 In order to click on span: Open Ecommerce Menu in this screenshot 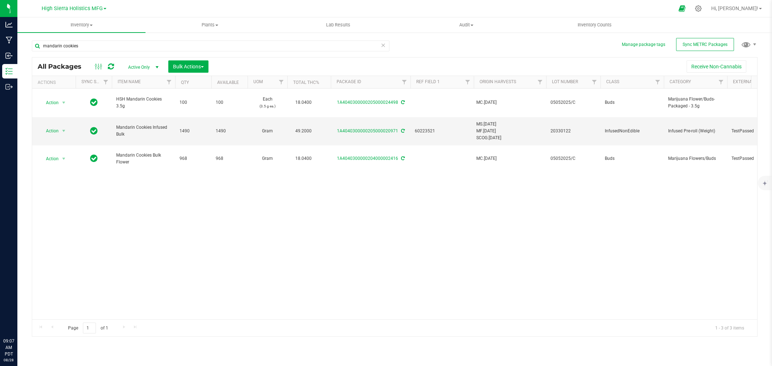, I will do `click(682, 8)`.